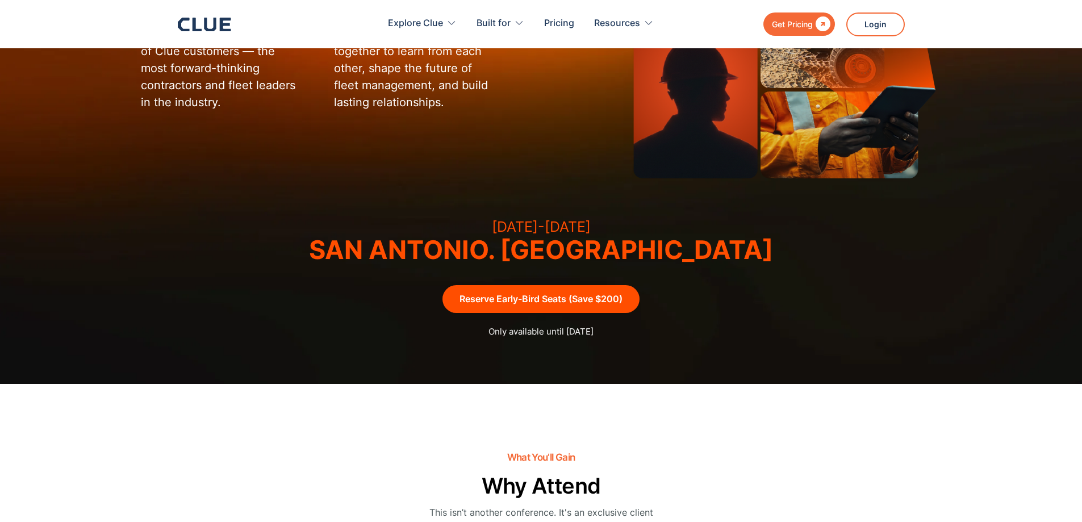 This screenshot has width=1082, height=522. Describe the element at coordinates (875, 24) in the screenshot. I see `a: Login` at that location.